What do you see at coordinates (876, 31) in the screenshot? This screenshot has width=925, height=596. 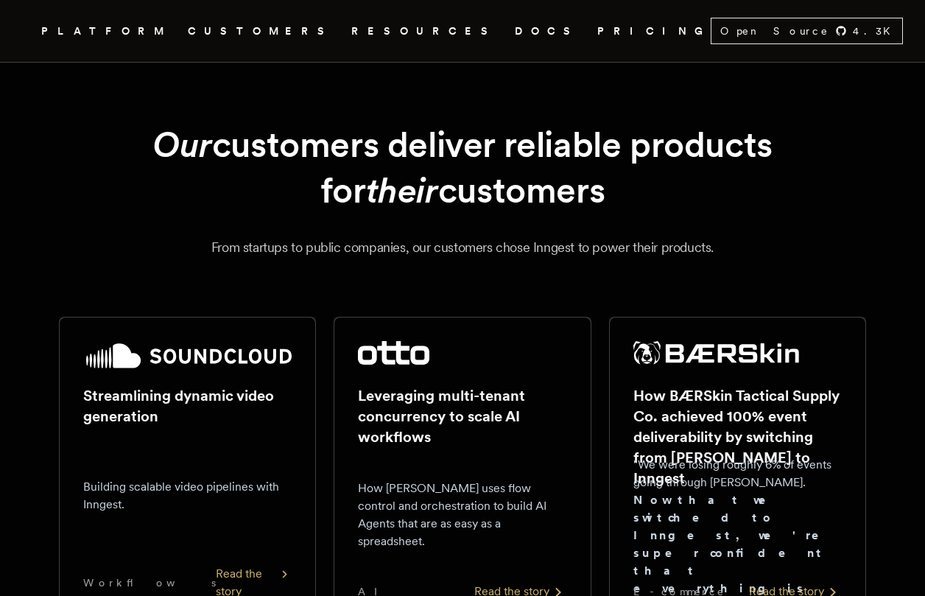 I see `span: 4.3 K` at bounding box center [876, 31].